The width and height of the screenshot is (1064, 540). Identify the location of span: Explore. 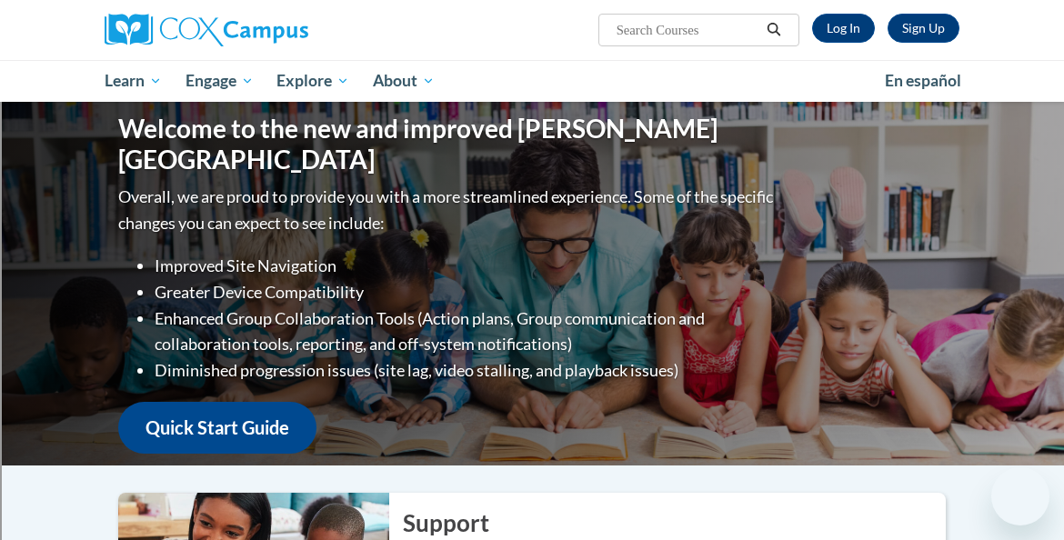
(313, 81).